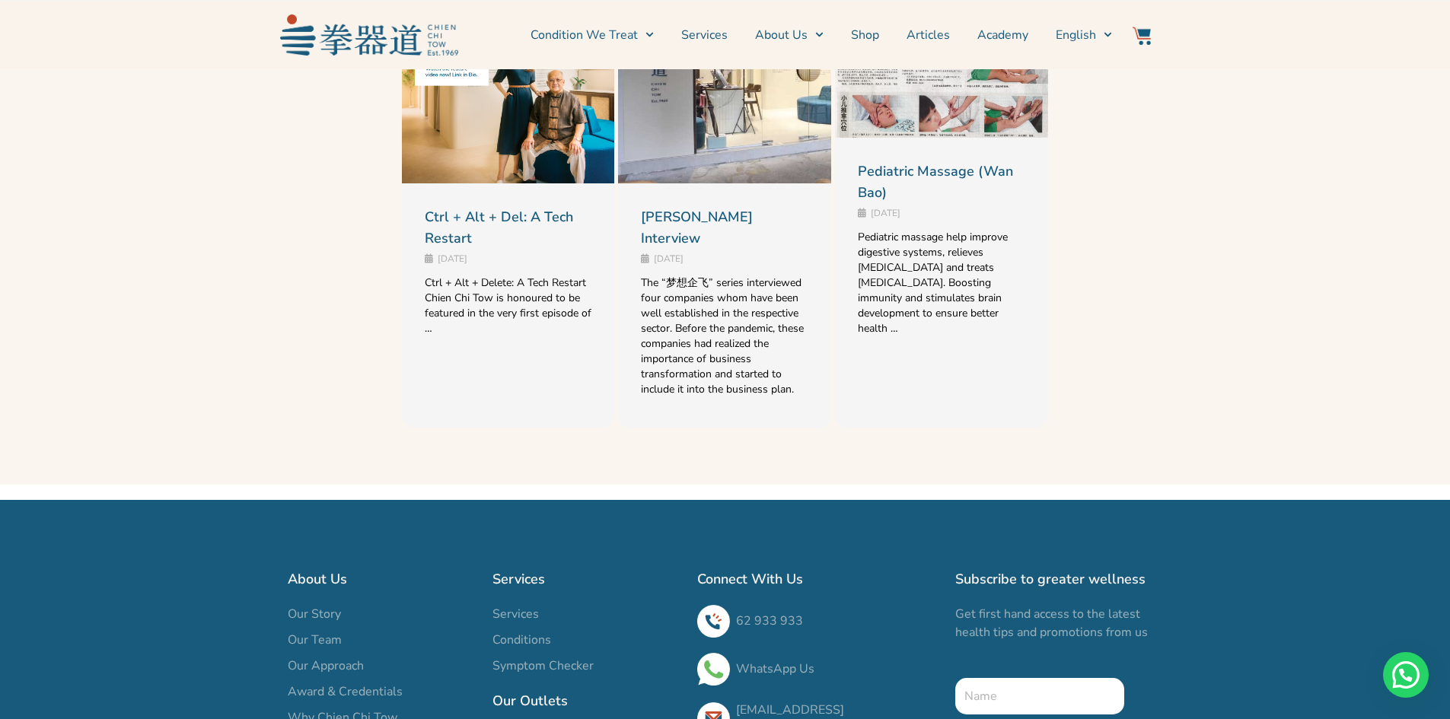 The height and width of the screenshot is (719, 1450). I want to click on a: Ctrl + Alt + Del: A Tech Restart, so click(499, 228).